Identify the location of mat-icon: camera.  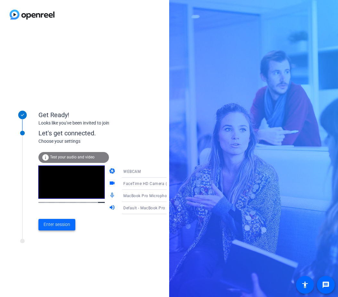
(113, 172).